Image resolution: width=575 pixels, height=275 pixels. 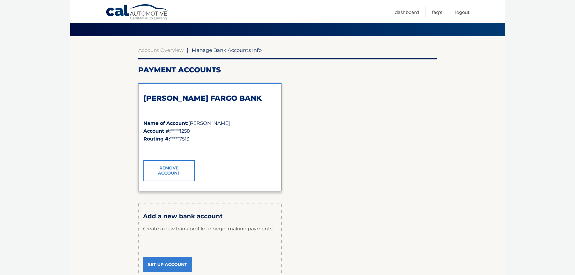 What do you see at coordinates (169, 171) in the screenshot?
I see `a: Remove Account` at bounding box center [169, 171].